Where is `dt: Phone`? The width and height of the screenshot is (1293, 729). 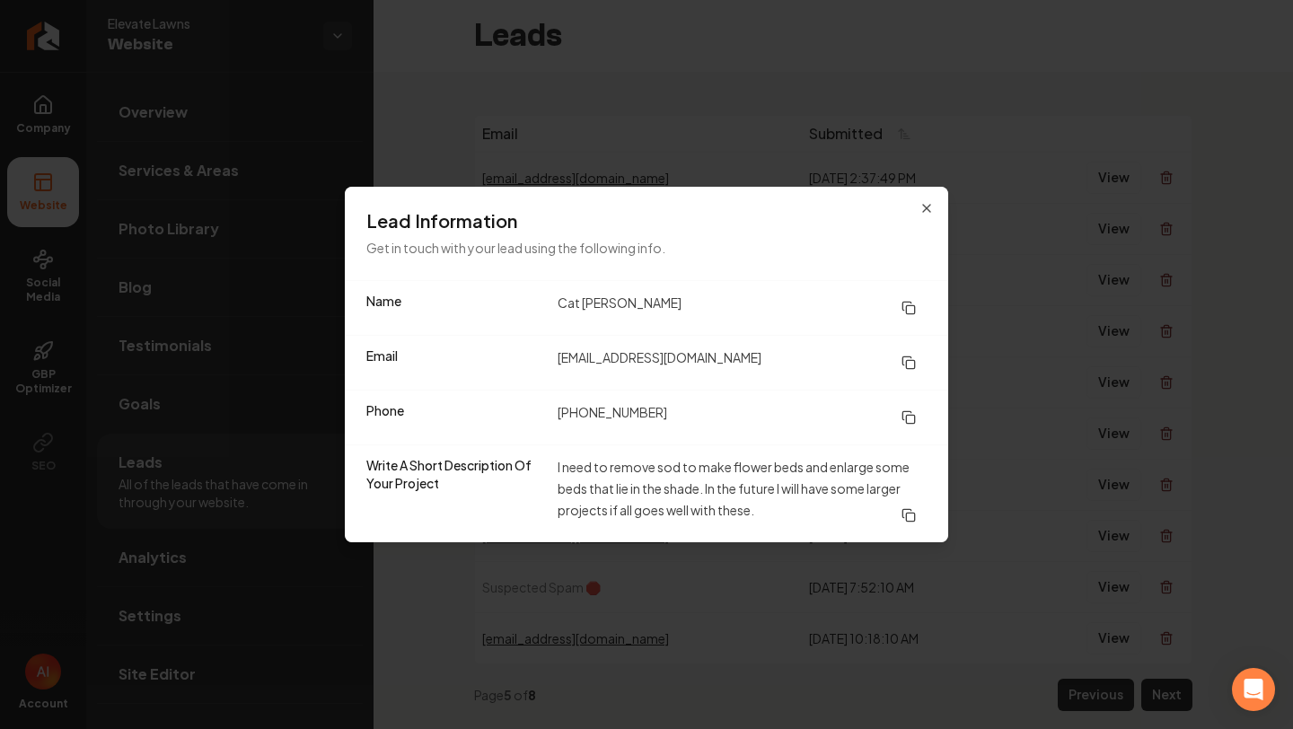 dt: Phone is located at coordinates (454, 417).